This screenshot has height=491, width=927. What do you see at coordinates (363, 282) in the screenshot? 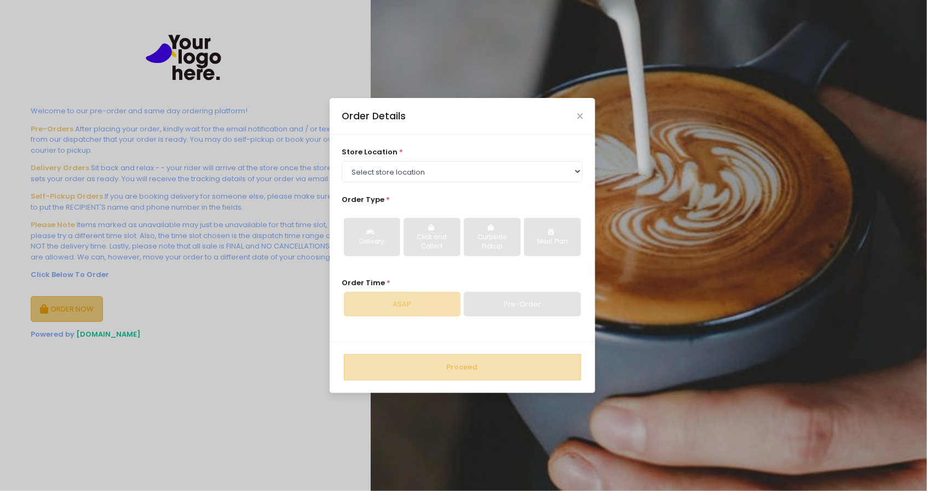
I see `span: Order Time` at bounding box center [363, 282].